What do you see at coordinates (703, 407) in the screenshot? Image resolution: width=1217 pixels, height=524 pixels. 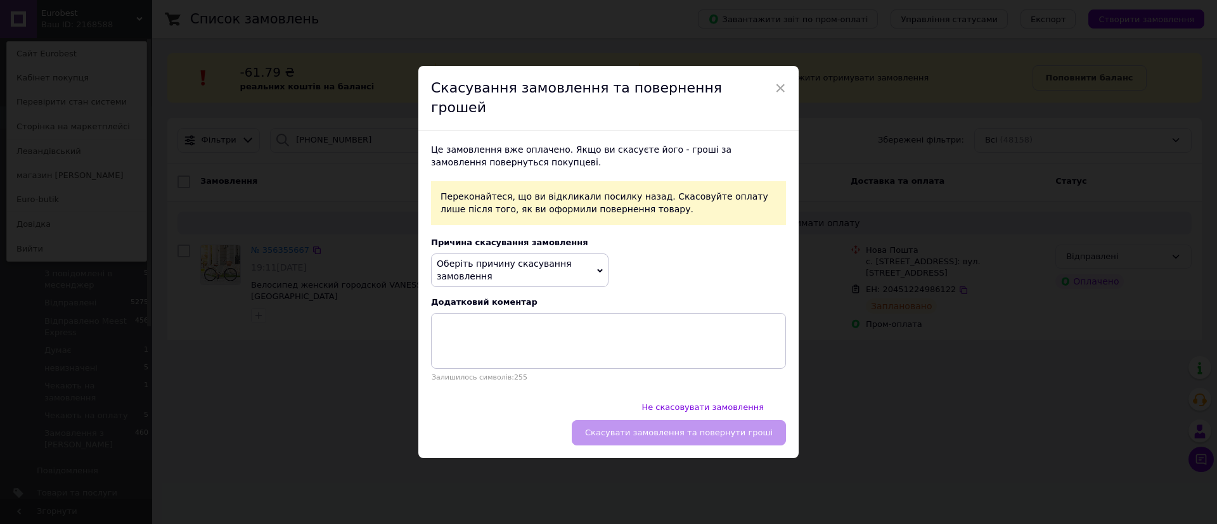 I see `span: Не скасовувати замовлення` at bounding box center [703, 407].